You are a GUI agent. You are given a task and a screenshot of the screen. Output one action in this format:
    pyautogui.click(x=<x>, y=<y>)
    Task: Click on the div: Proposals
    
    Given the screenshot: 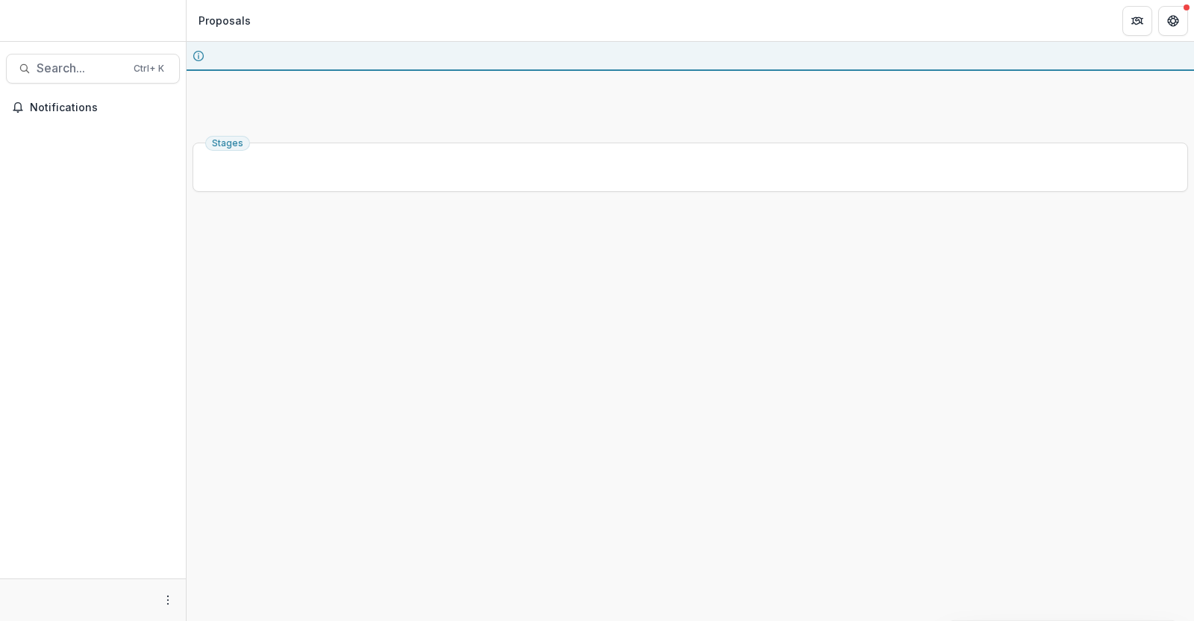 What is the action you would take?
    pyautogui.click(x=225, y=20)
    